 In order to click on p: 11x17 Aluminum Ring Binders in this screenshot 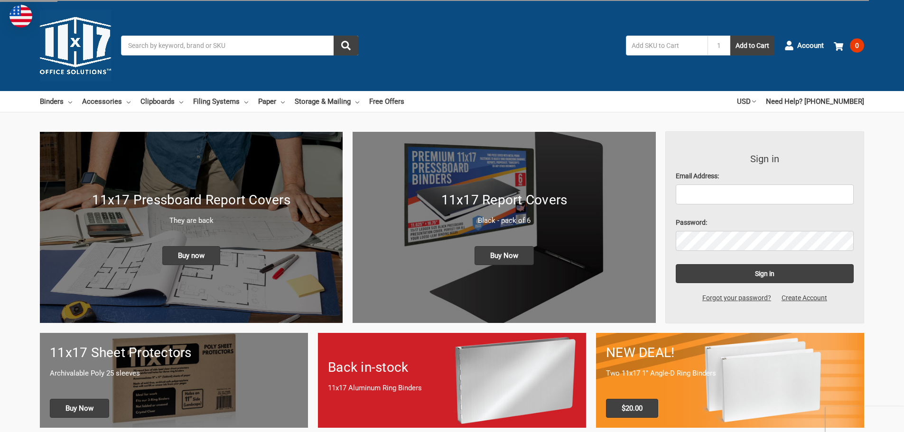, I will do `click(452, 388)`.